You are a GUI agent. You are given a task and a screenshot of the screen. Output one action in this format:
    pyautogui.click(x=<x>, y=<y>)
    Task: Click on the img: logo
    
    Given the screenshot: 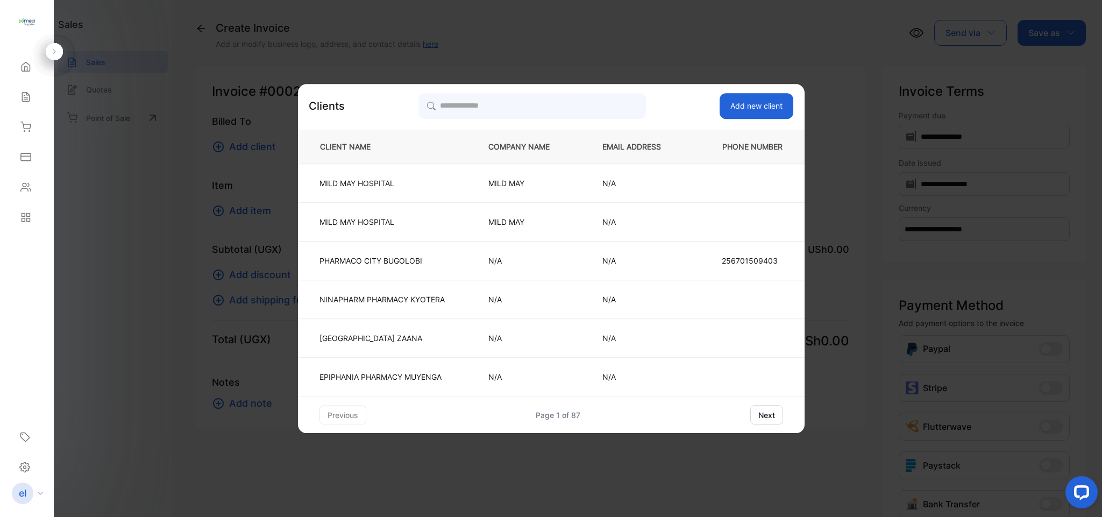 What is the action you would take?
    pyautogui.click(x=27, y=22)
    